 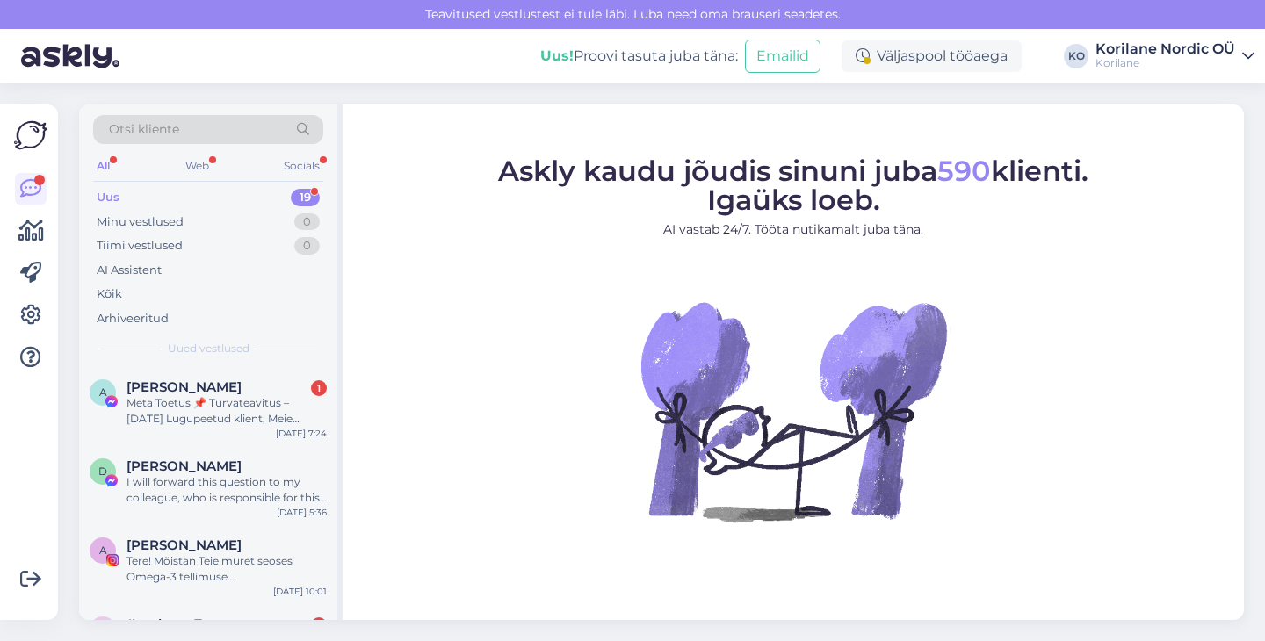 What do you see at coordinates (793, 411) in the screenshot?
I see `img: No Chat active` at bounding box center [793, 411].